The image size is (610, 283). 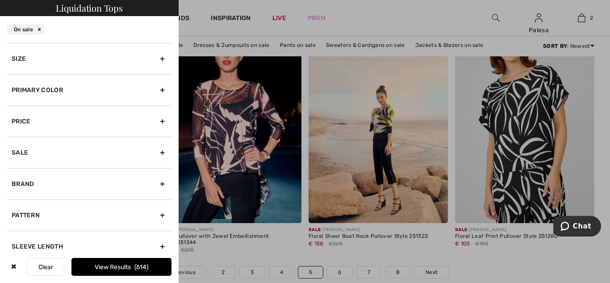 What do you see at coordinates (46, 267) in the screenshot?
I see `button: Clear` at bounding box center [46, 267].